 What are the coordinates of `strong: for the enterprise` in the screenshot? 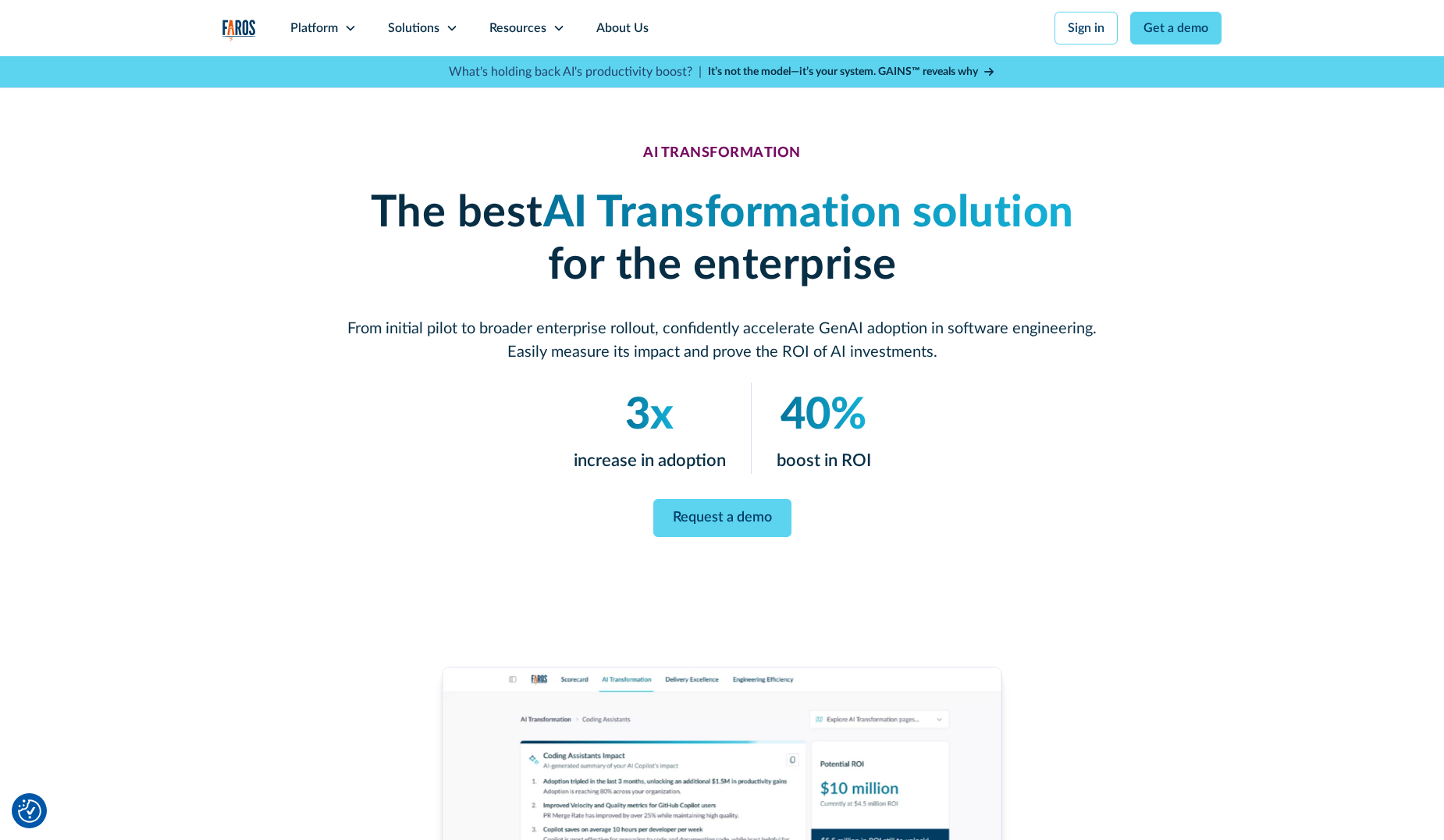 It's located at (722, 265).